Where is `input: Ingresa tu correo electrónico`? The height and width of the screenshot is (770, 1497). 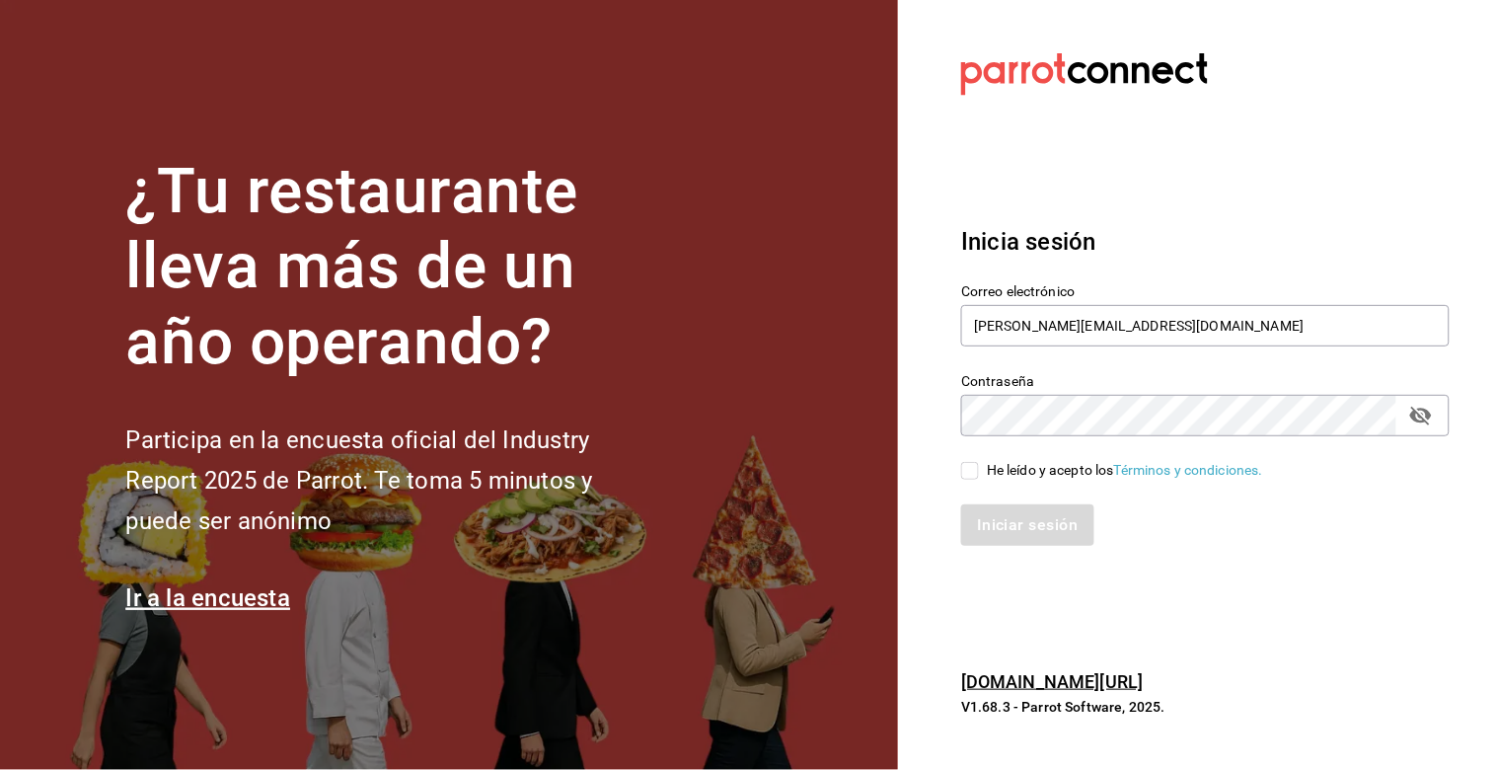 input: Ingresa tu correo electrónico is located at coordinates (1205, 326).